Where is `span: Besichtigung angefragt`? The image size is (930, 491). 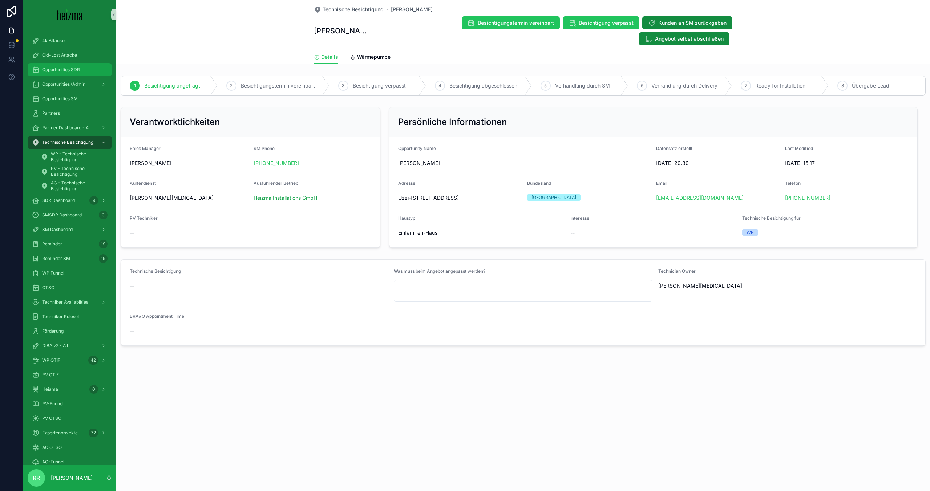
span: Besichtigung angefragt is located at coordinates (172, 86).